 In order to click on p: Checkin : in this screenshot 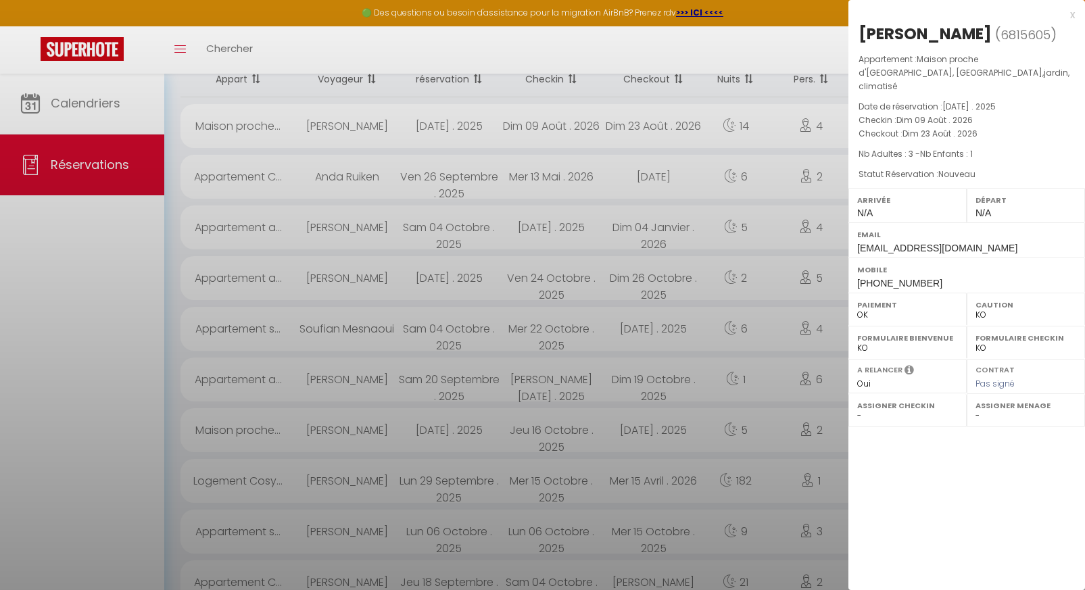, I will do `click(967, 120)`.